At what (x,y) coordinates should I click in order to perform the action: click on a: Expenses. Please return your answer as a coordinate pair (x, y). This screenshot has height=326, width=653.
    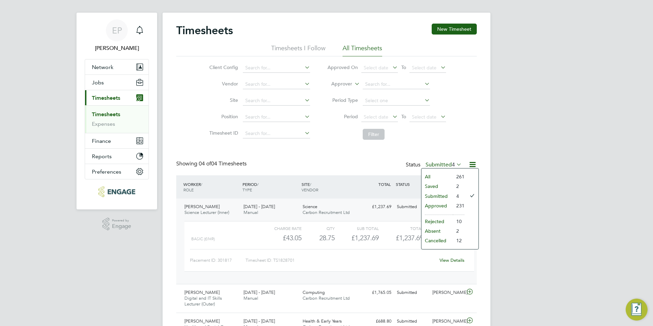
    Looking at the image, I should click on (104, 124).